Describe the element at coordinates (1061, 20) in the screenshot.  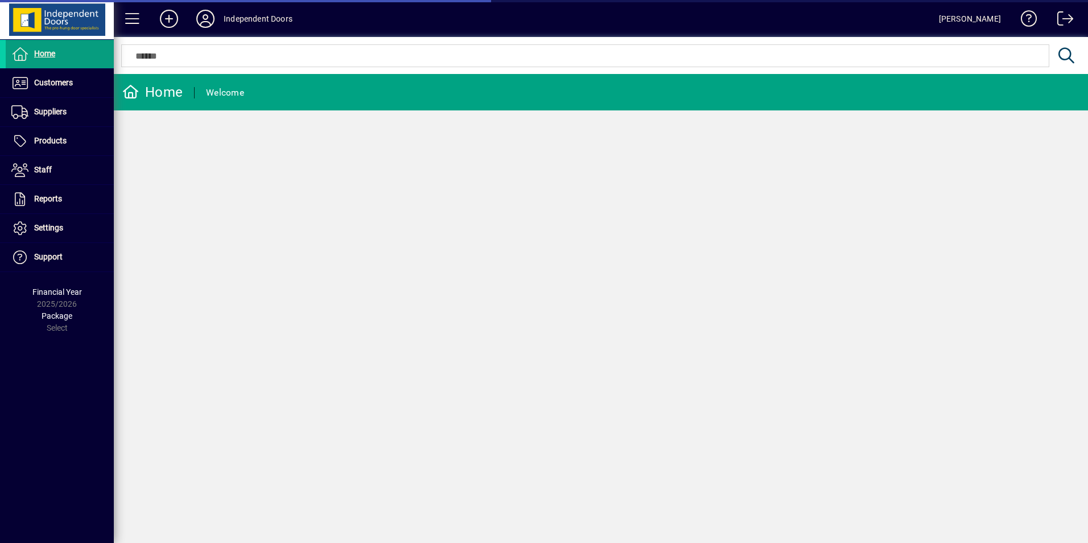
I see `a: Logout` at that location.